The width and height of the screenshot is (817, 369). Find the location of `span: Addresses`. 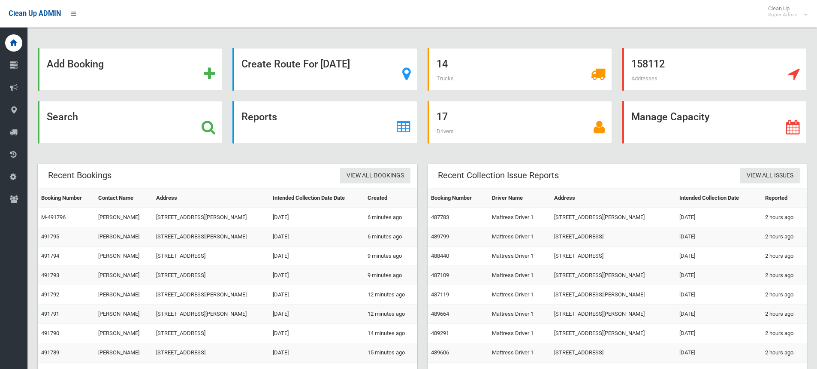

span: Addresses is located at coordinates (645, 78).